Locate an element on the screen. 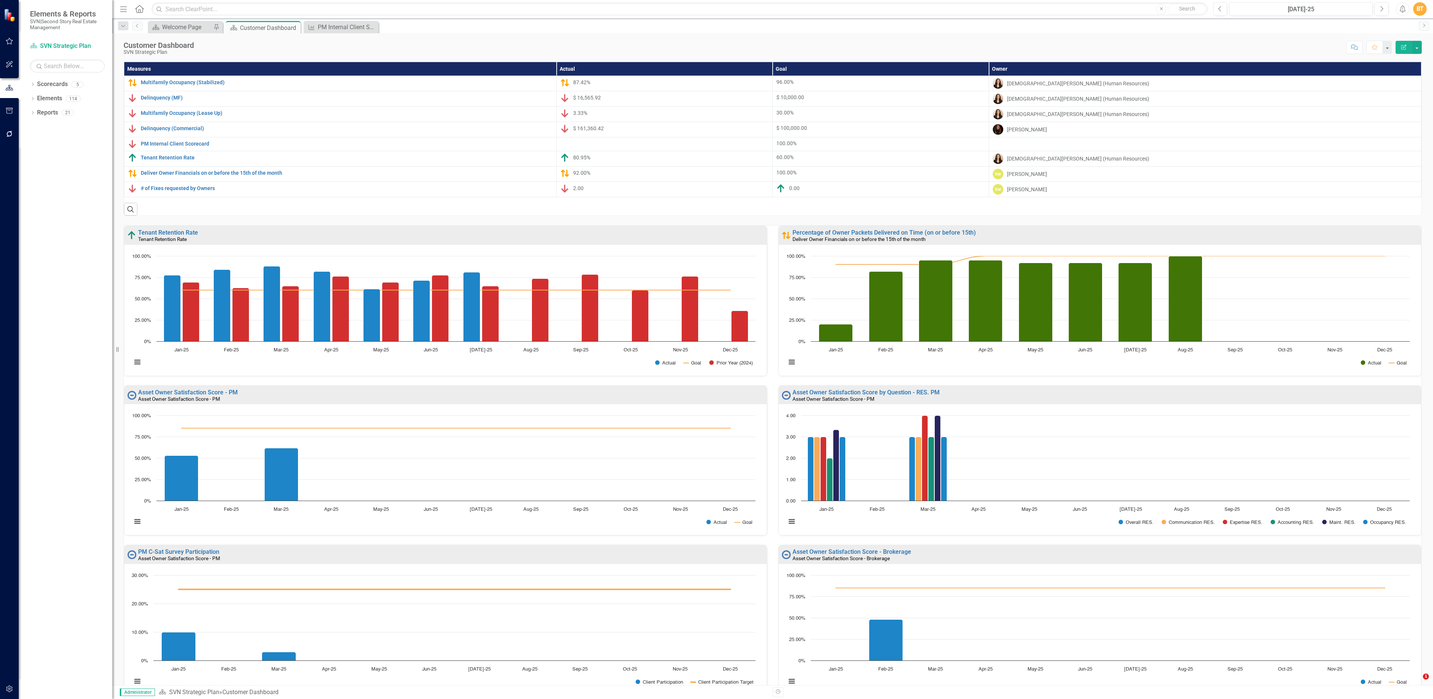 The image size is (1433, 699). small: SVN|Second Story Real Estate Management is located at coordinates (67, 24).